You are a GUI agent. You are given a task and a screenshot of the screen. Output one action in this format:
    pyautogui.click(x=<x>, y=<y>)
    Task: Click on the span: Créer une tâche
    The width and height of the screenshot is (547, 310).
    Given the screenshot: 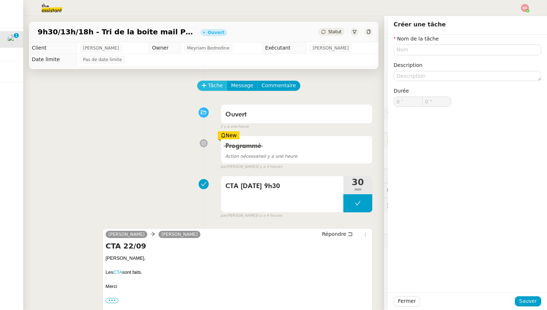 What is the action you would take?
    pyautogui.click(x=420, y=24)
    